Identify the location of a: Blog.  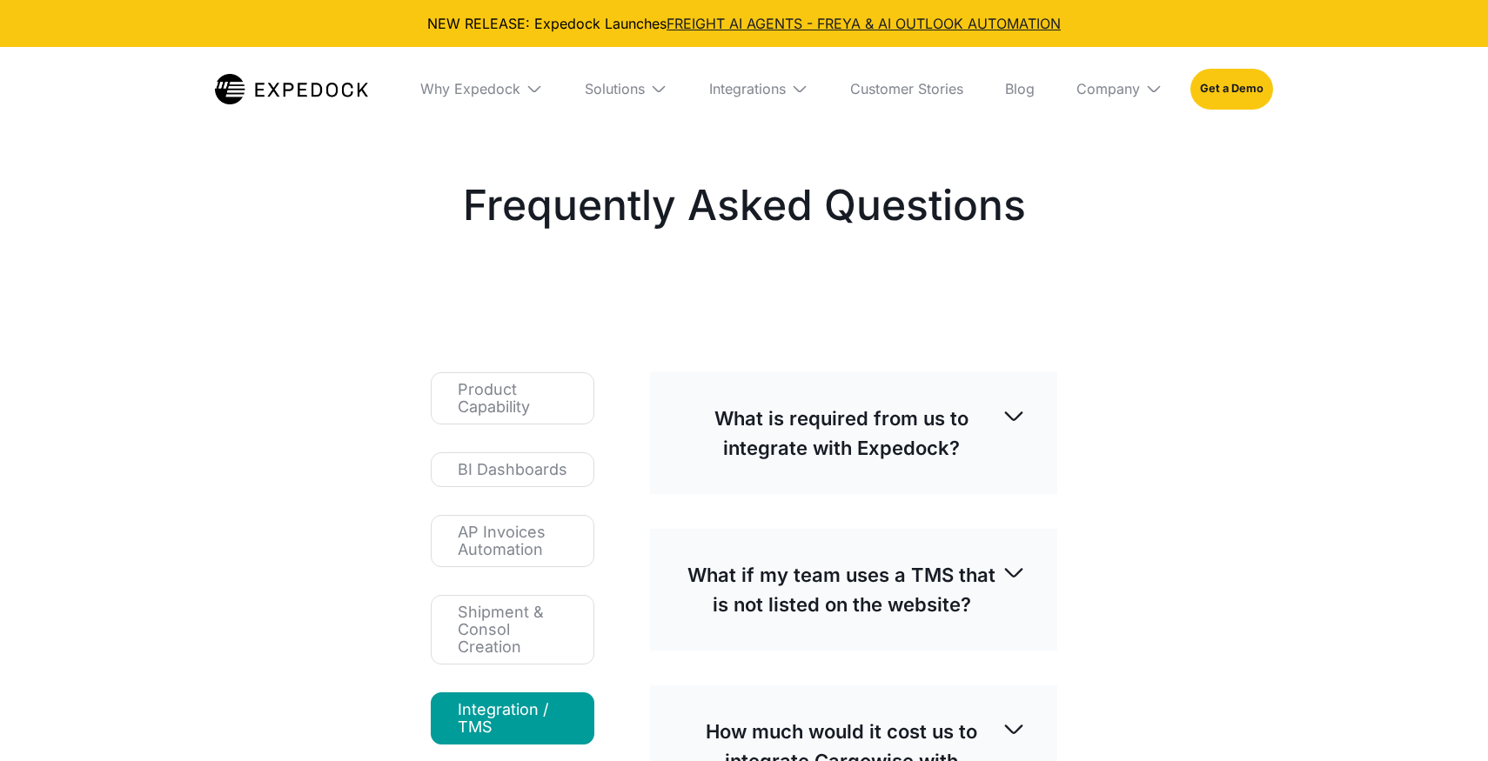
(1020, 89).